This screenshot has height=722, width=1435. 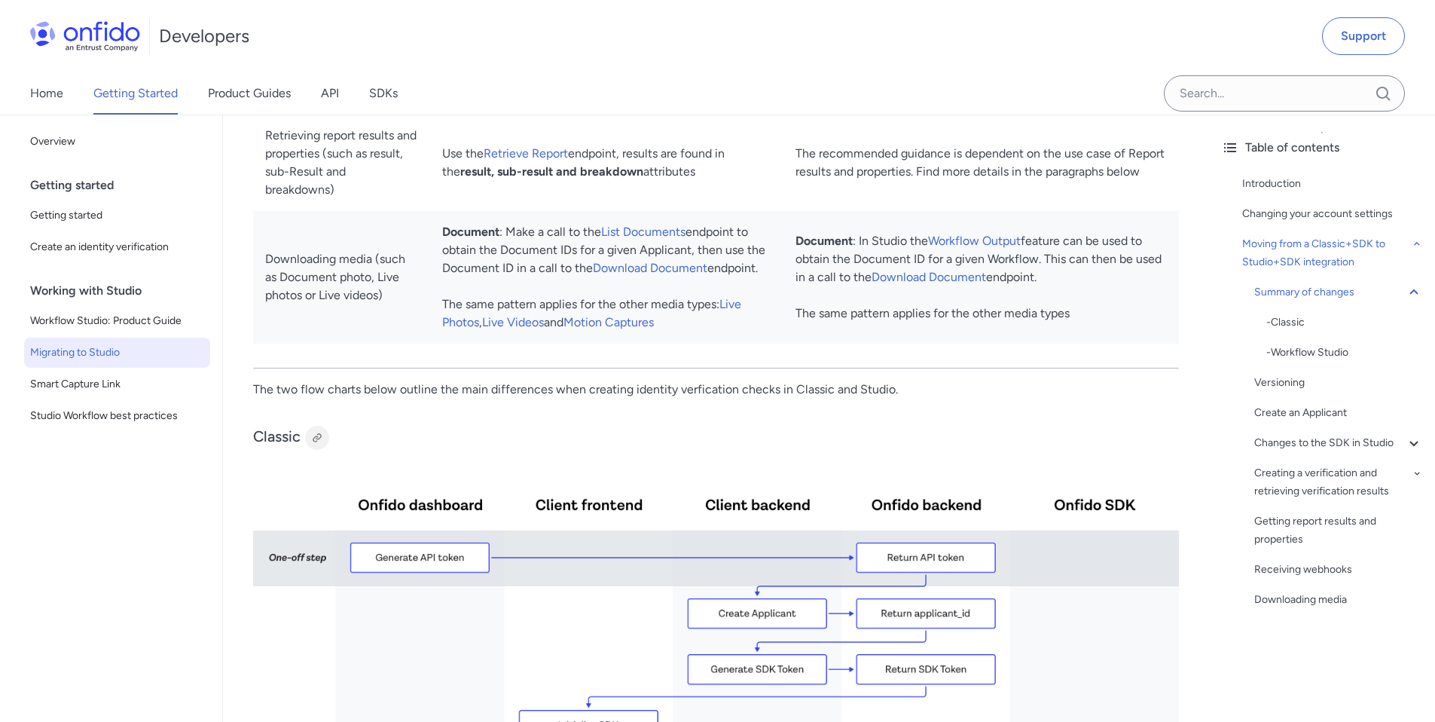 I want to click on td: : In Studio the feature can be used to obtain the Document ID for a given Workflow. This can then..., so click(x=981, y=277).